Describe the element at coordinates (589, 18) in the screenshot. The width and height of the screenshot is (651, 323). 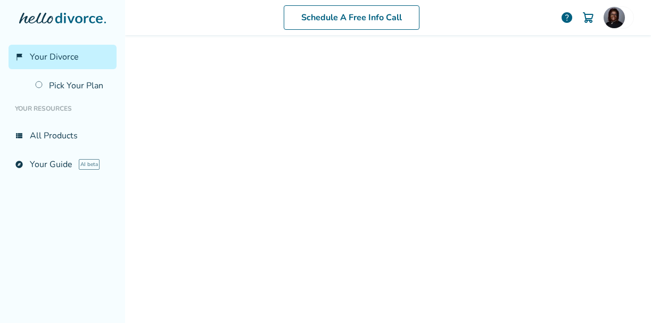
I see `img: Cart` at that location.